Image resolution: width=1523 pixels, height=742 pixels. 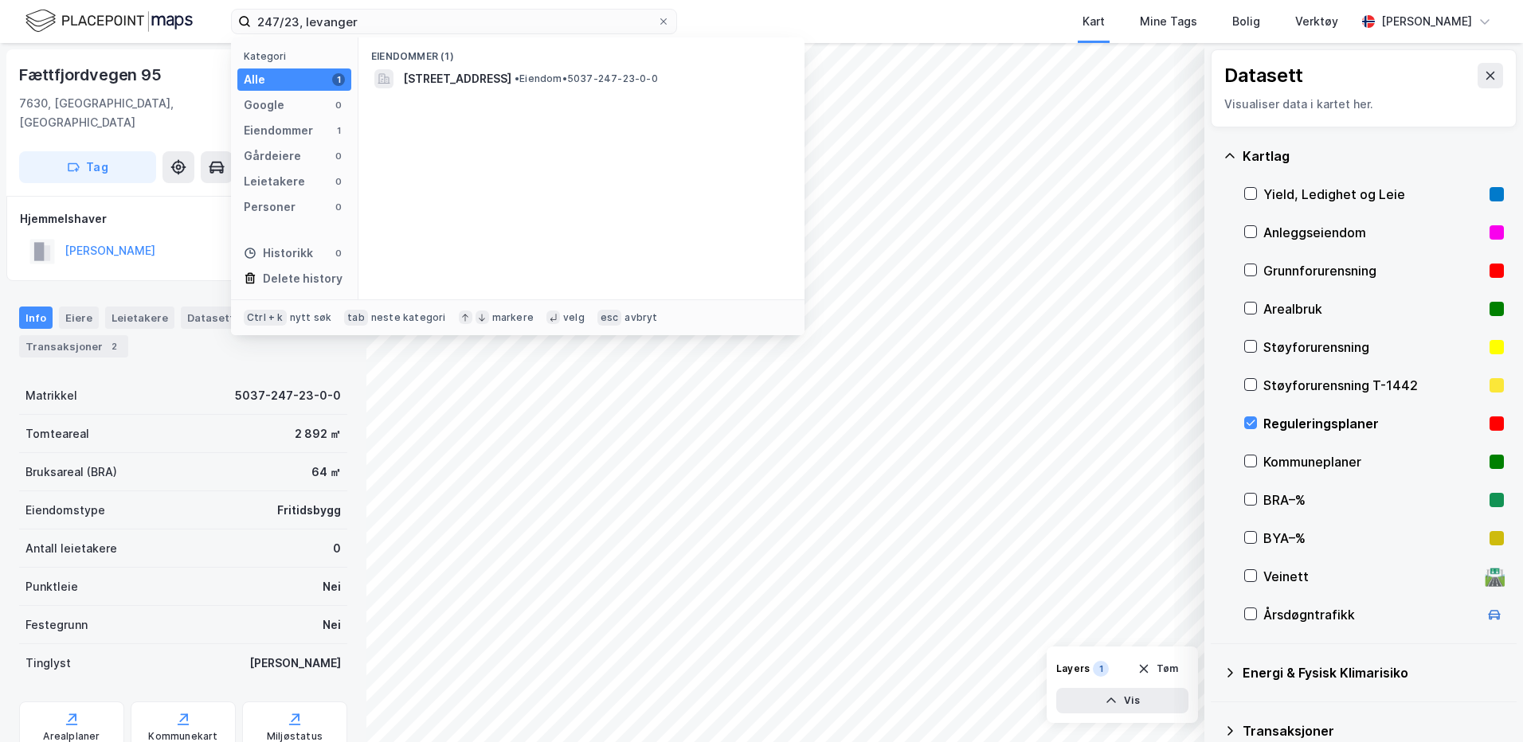 What do you see at coordinates (92, 75) in the screenshot?
I see `div: Fættfjordvegen 95` at bounding box center [92, 75].